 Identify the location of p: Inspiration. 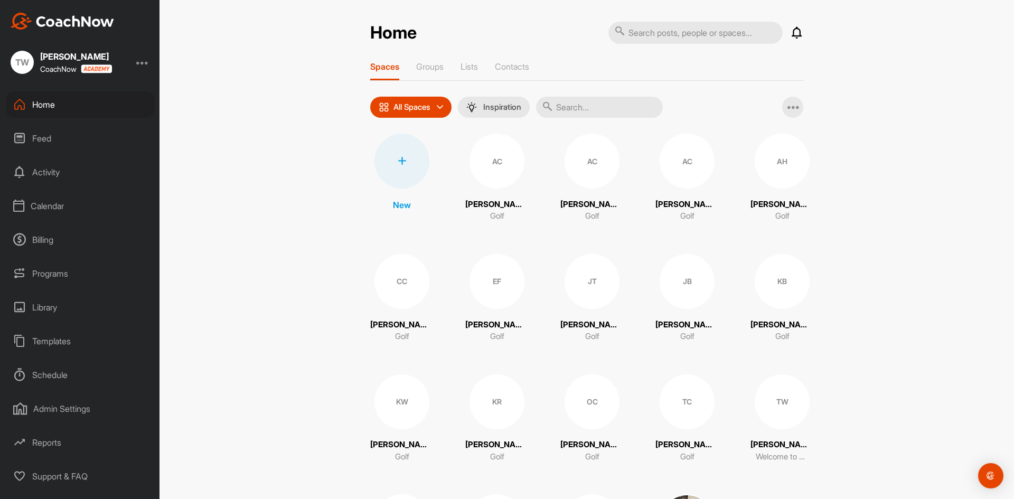
(502, 107).